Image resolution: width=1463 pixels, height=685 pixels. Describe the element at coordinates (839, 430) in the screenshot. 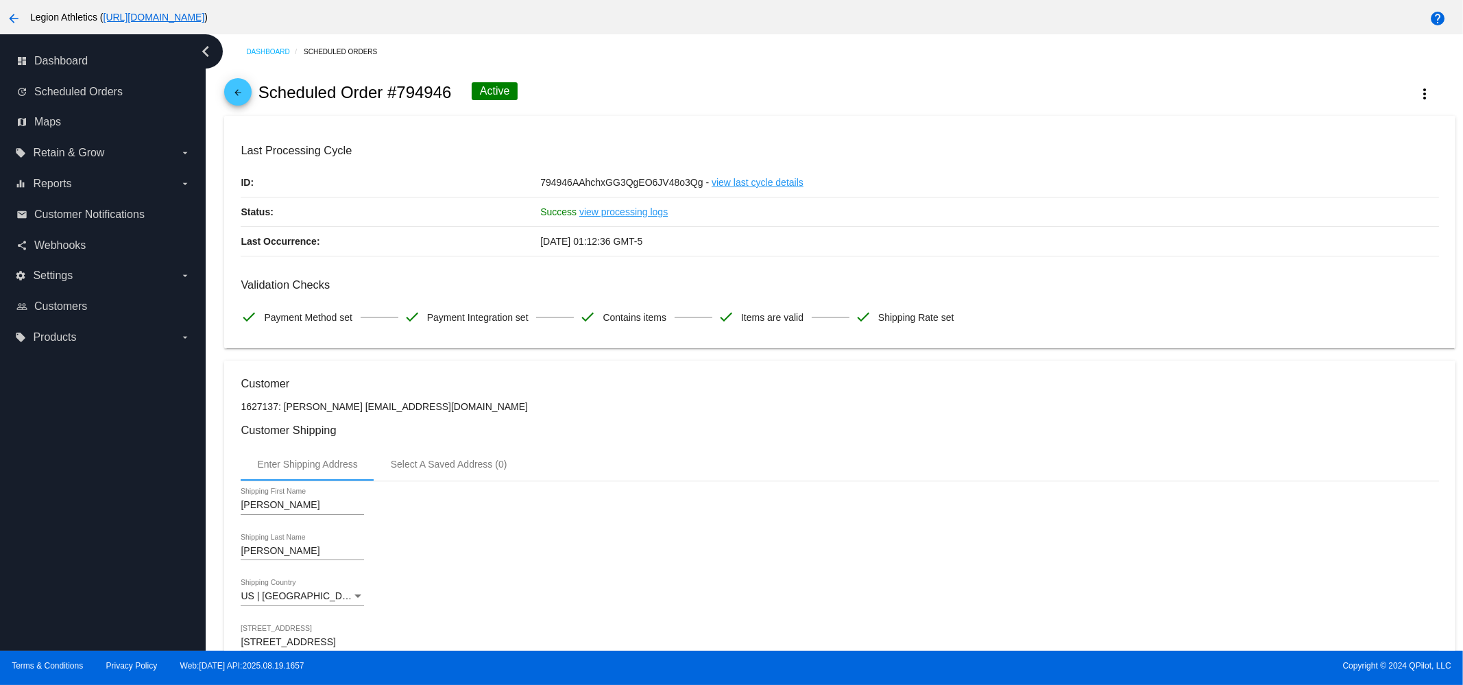

I see `h3: Customer Shipping` at that location.